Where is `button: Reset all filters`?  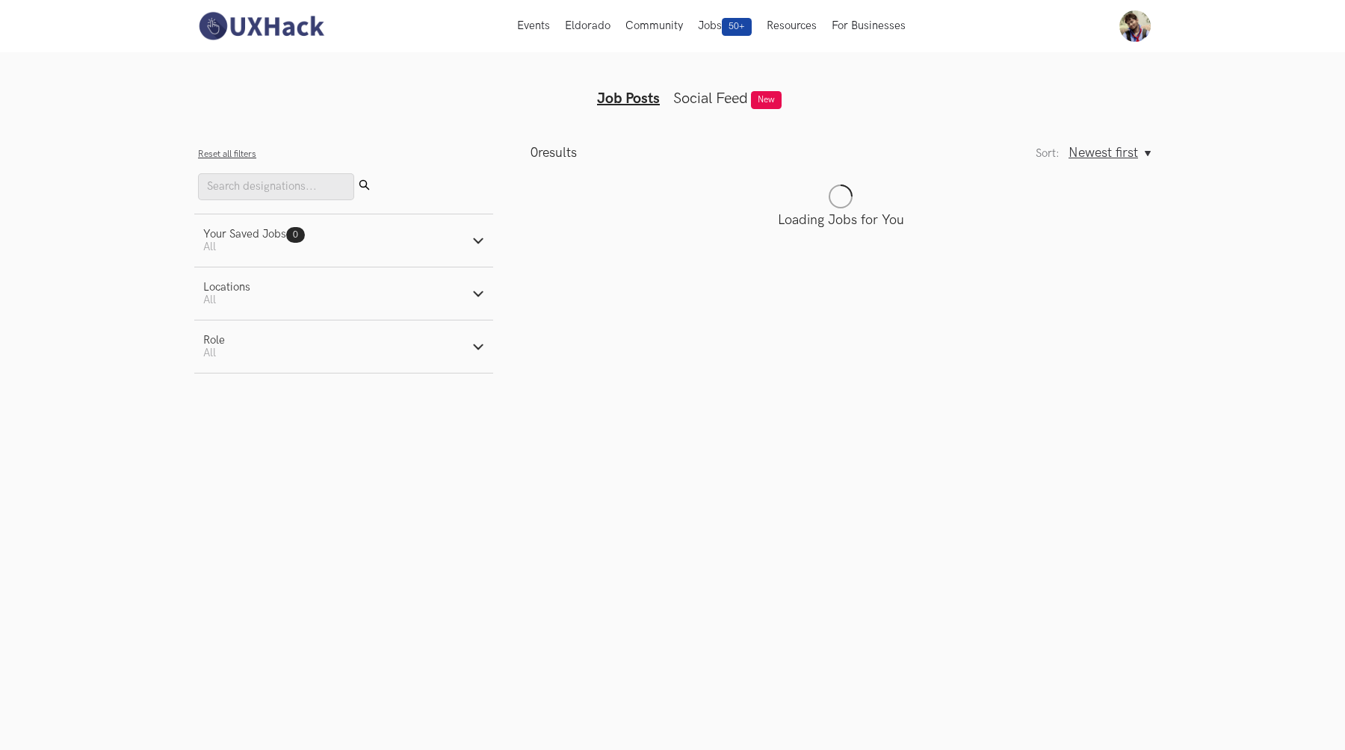
button: Reset all filters is located at coordinates (227, 154).